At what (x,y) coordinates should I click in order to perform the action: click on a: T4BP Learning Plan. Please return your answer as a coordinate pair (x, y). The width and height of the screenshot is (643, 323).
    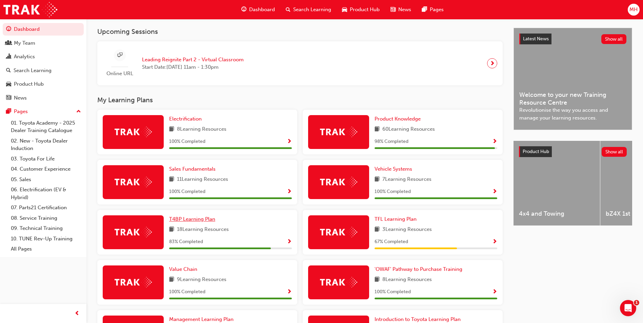
    Looking at the image, I should click on (193, 219).